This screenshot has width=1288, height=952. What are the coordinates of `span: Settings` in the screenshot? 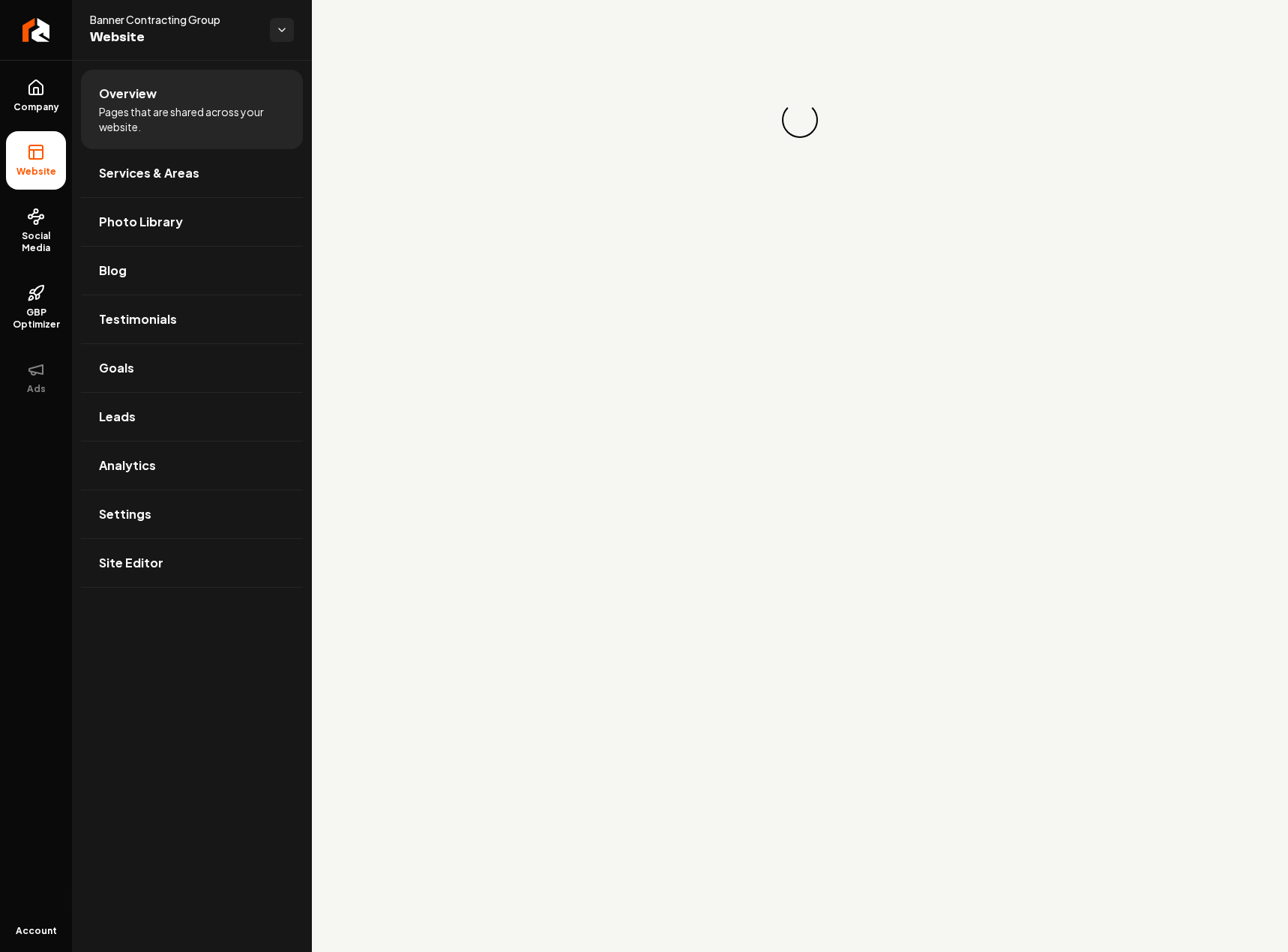 It's located at (125, 514).